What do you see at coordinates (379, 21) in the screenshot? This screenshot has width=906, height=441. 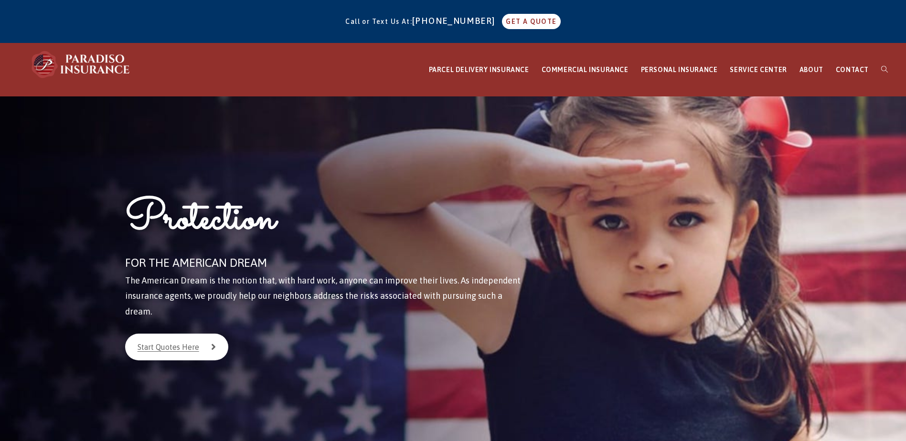 I see `span: Call or Text Us At:` at bounding box center [379, 21].